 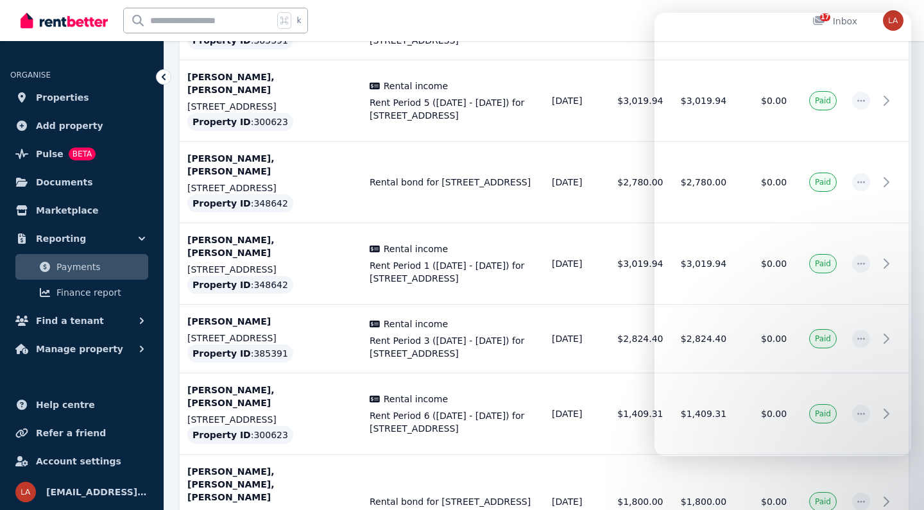 What do you see at coordinates (61, 239) in the screenshot?
I see `span: Reporting` at bounding box center [61, 239].